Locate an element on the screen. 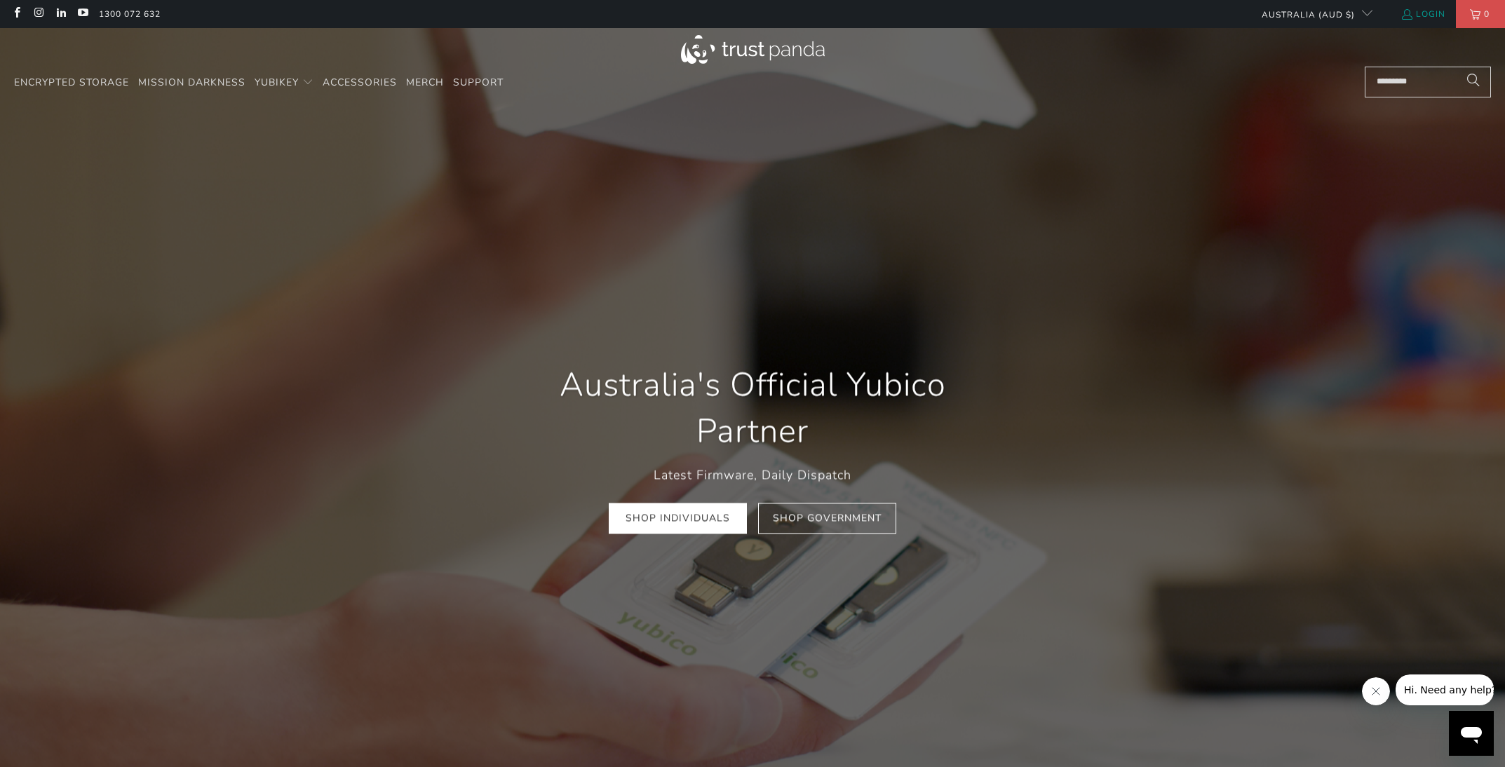 Image resolution: width=1505 pixels, height=767 pixels. a: Mission Darkness is located at coordinates (192, 83).